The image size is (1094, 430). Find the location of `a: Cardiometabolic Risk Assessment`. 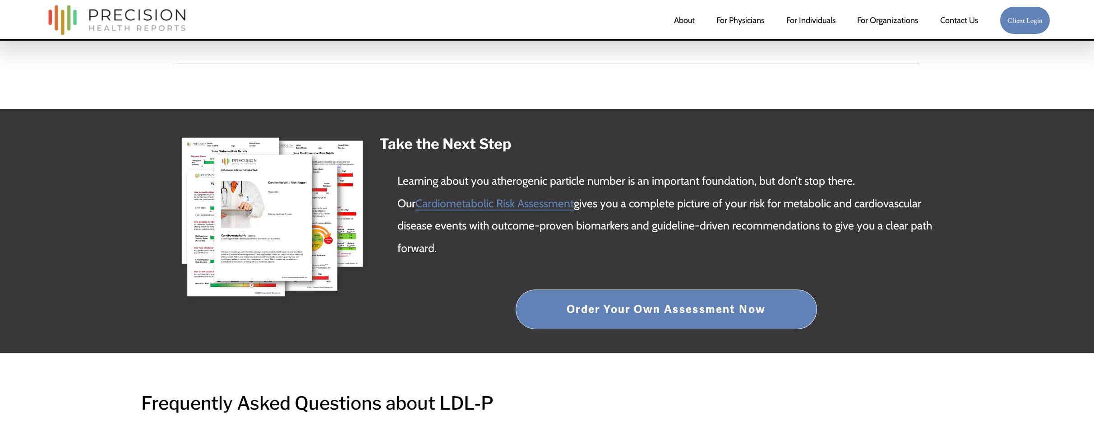

a: Cardiometabolic Risk Assessment is located at coordinates (495, 203).